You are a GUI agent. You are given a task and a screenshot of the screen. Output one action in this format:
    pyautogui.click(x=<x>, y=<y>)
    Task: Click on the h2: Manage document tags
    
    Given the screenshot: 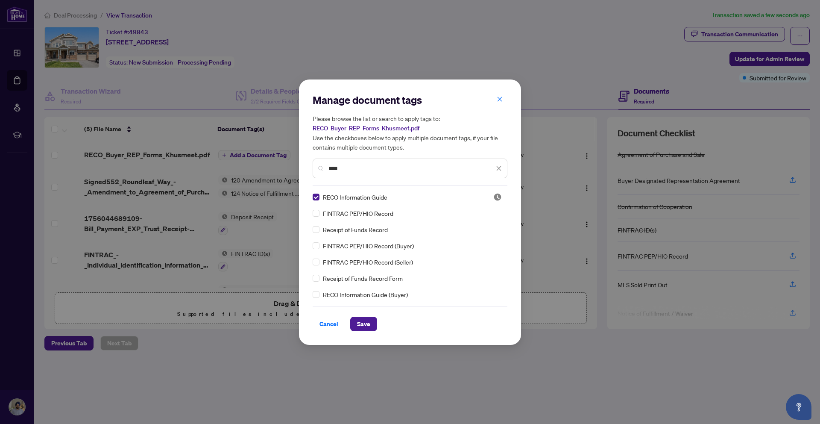 What is the action you would take?
    pyautogui.click(x=410, y=100)
    